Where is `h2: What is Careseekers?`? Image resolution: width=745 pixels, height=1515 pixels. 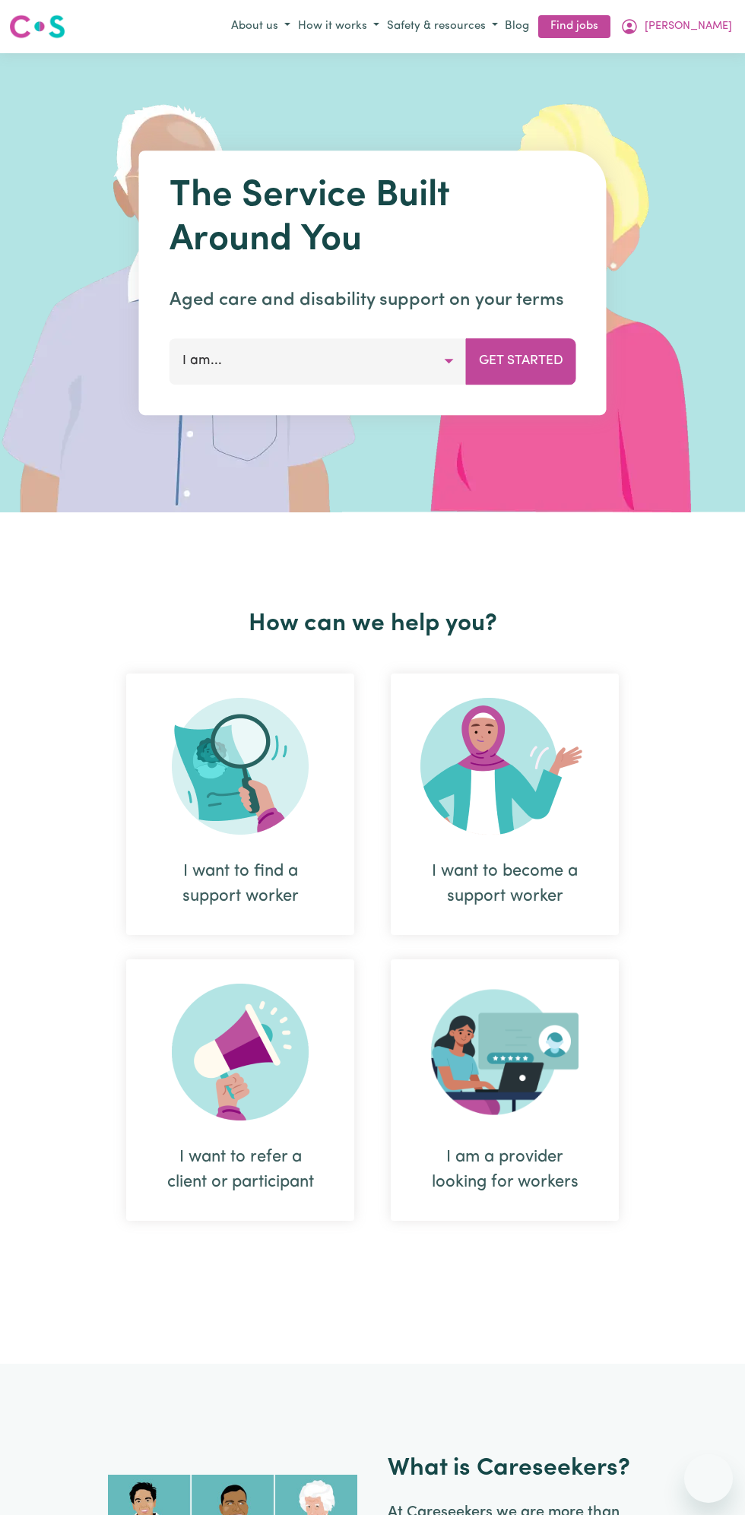
h2: What is Careseekers? is located at coordinates (509, 1469).